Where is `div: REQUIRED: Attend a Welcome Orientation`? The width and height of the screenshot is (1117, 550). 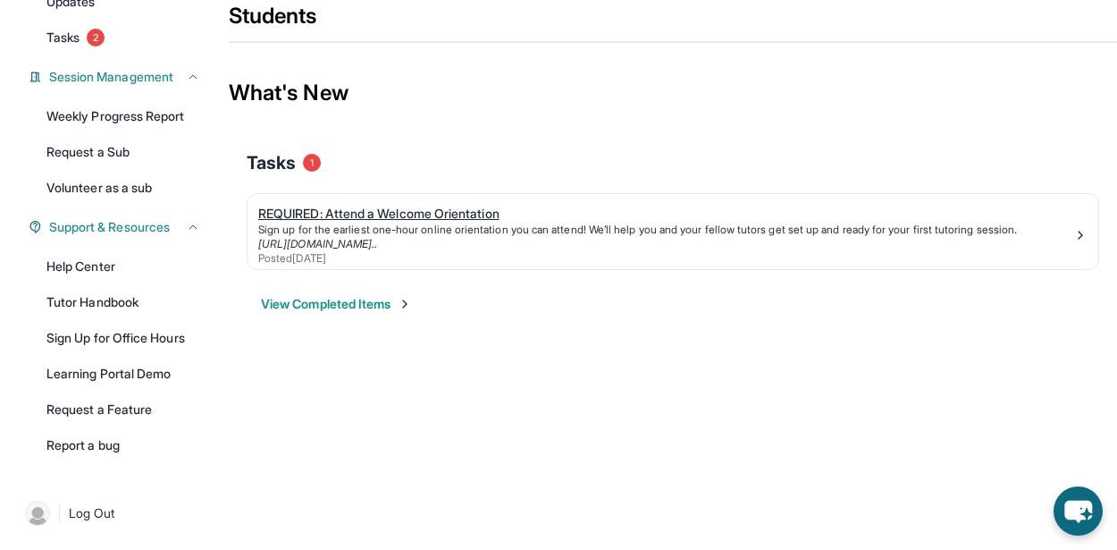 div: REQUIRED: Attend a Welcome Orientation is located at coordinates (666, 214).